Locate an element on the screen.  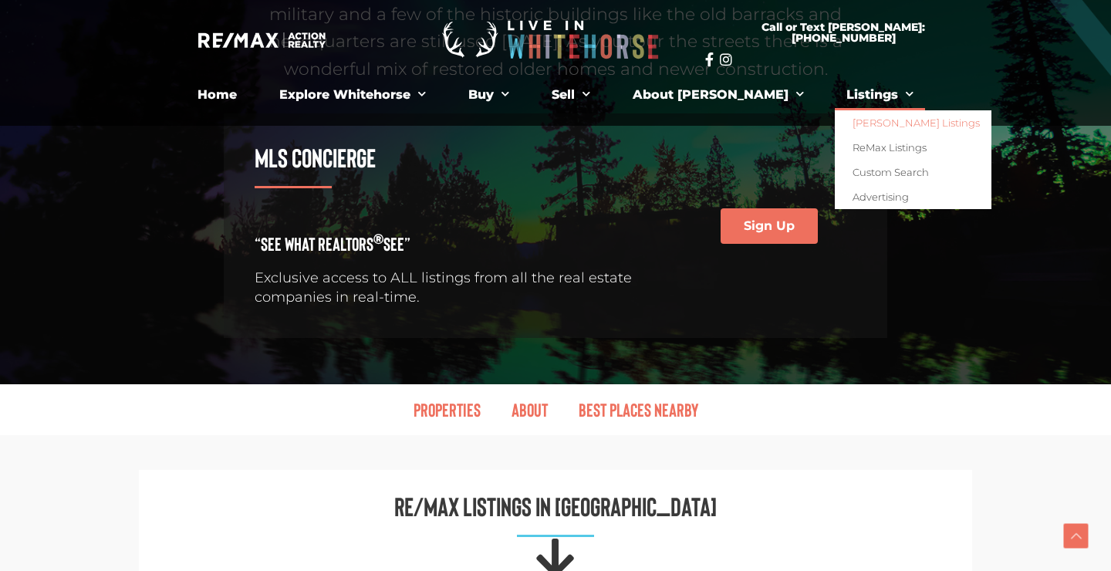
a: About is located at coordinates (529, 410).